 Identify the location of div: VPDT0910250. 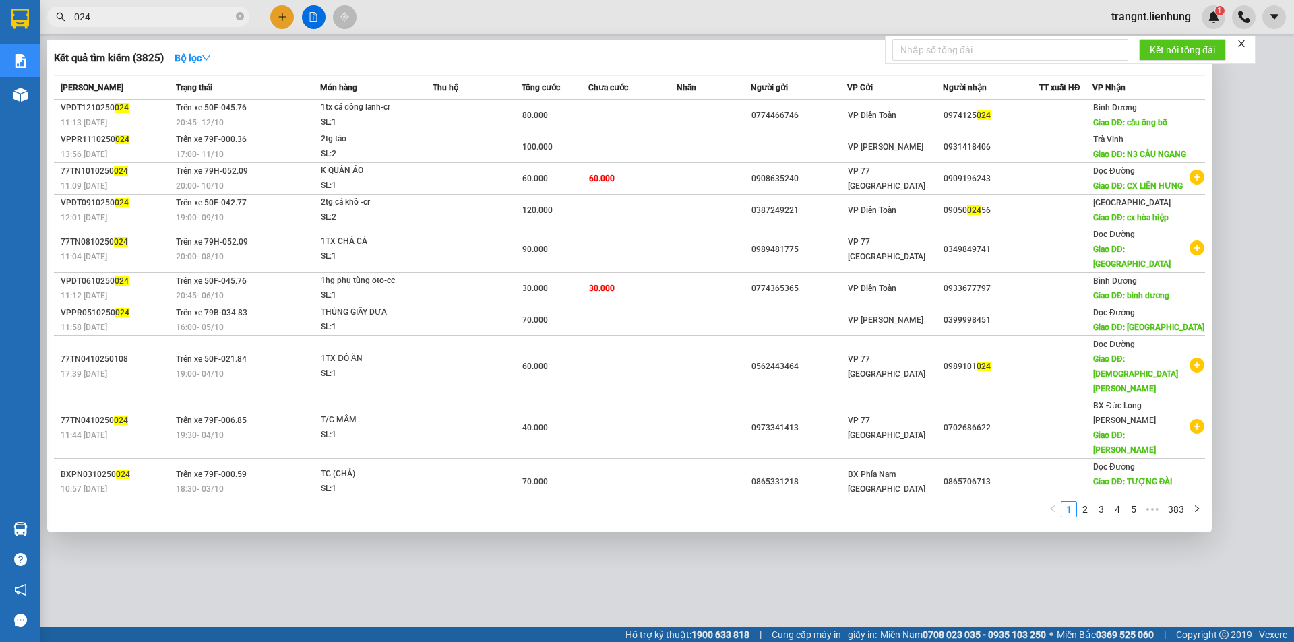
(116, 203).